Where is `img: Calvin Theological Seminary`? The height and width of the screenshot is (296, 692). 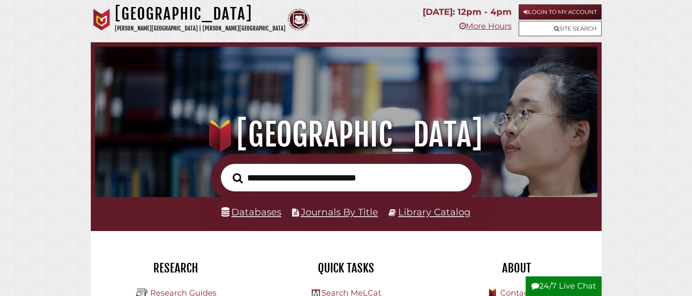 img: Calvin Theological Seminary is located at coordinates (299, 20).